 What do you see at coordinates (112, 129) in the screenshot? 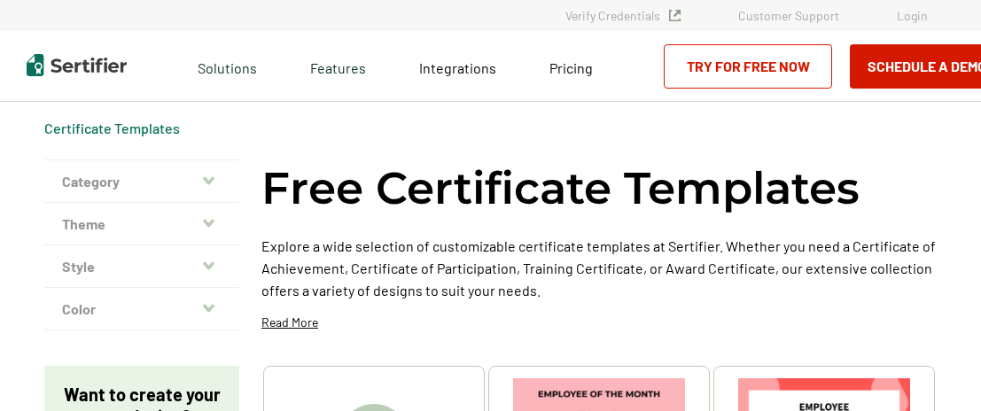
I see `div: Breadcrumb` at bounding box center [112, 129].